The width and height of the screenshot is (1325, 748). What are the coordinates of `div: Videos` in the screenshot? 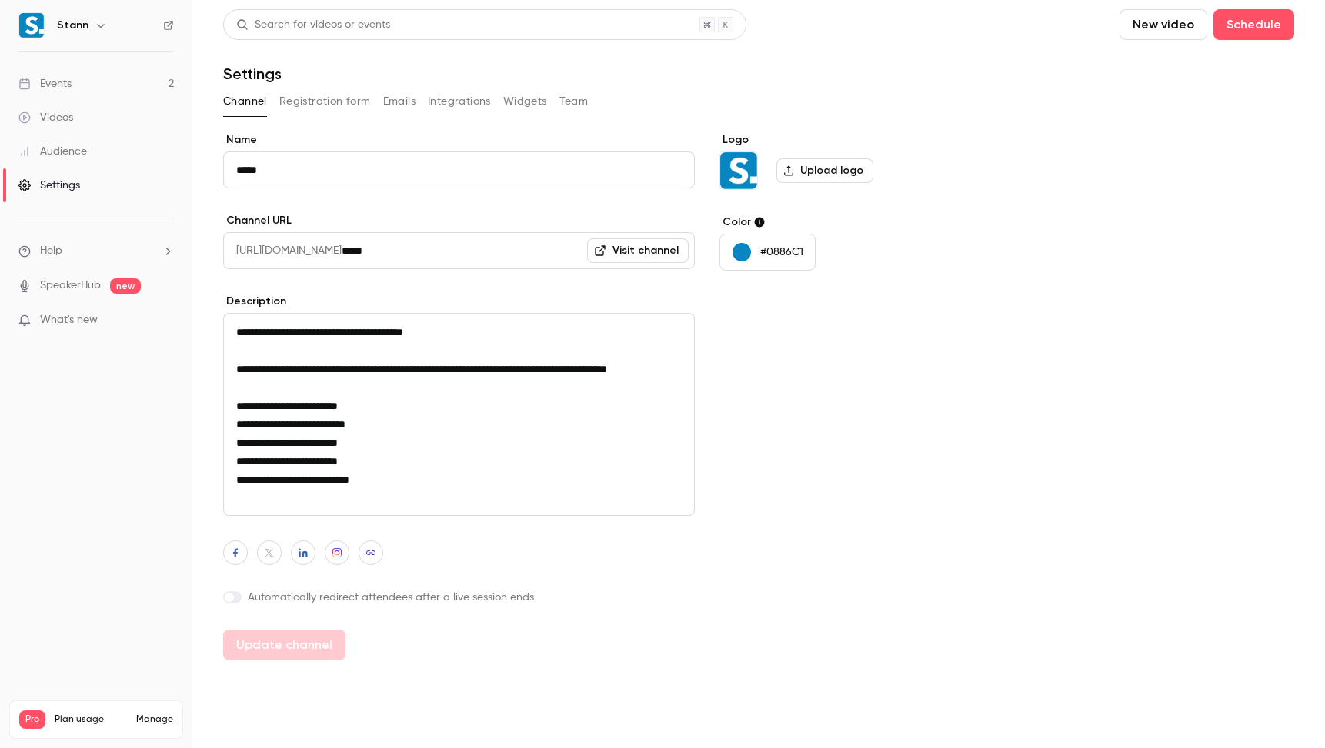 It's located at (45, 118).